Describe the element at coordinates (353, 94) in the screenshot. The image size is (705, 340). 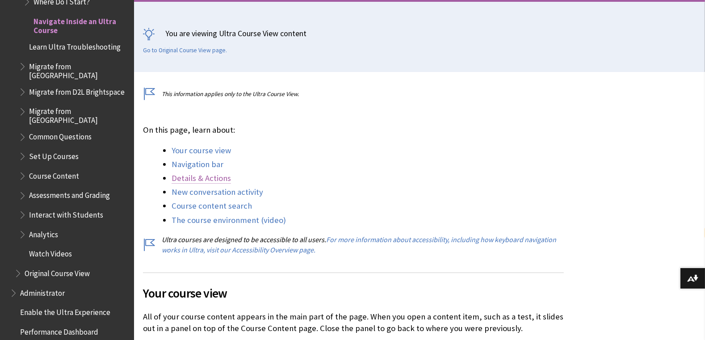
I see `p: This information applies only to the Ultra Course View.` at that location.